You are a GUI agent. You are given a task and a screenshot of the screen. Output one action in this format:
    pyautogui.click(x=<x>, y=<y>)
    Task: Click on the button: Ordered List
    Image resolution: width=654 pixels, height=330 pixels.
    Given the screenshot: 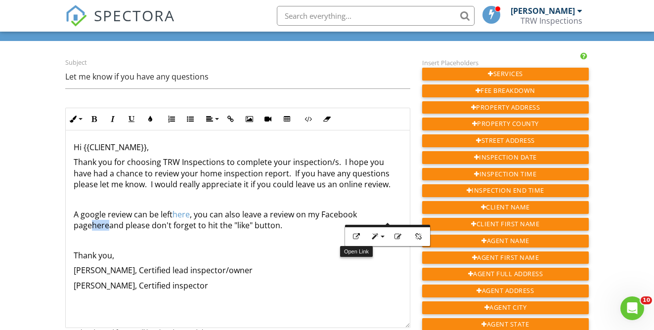 What is the action you would take?
    pyautogui.click(x=172, y=119)
    